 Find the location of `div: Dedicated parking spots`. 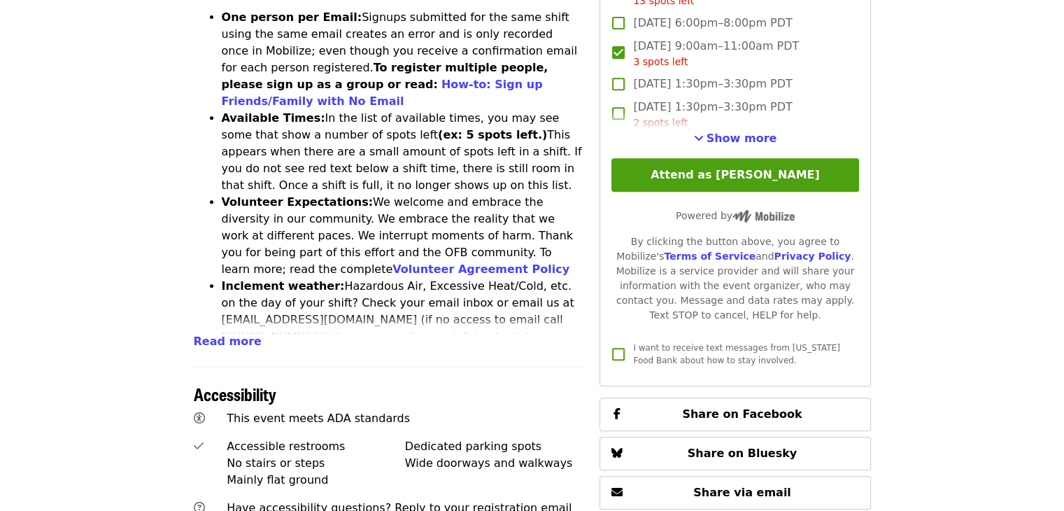

div: Dedicated parking spots is located at coordinates (494, 446).